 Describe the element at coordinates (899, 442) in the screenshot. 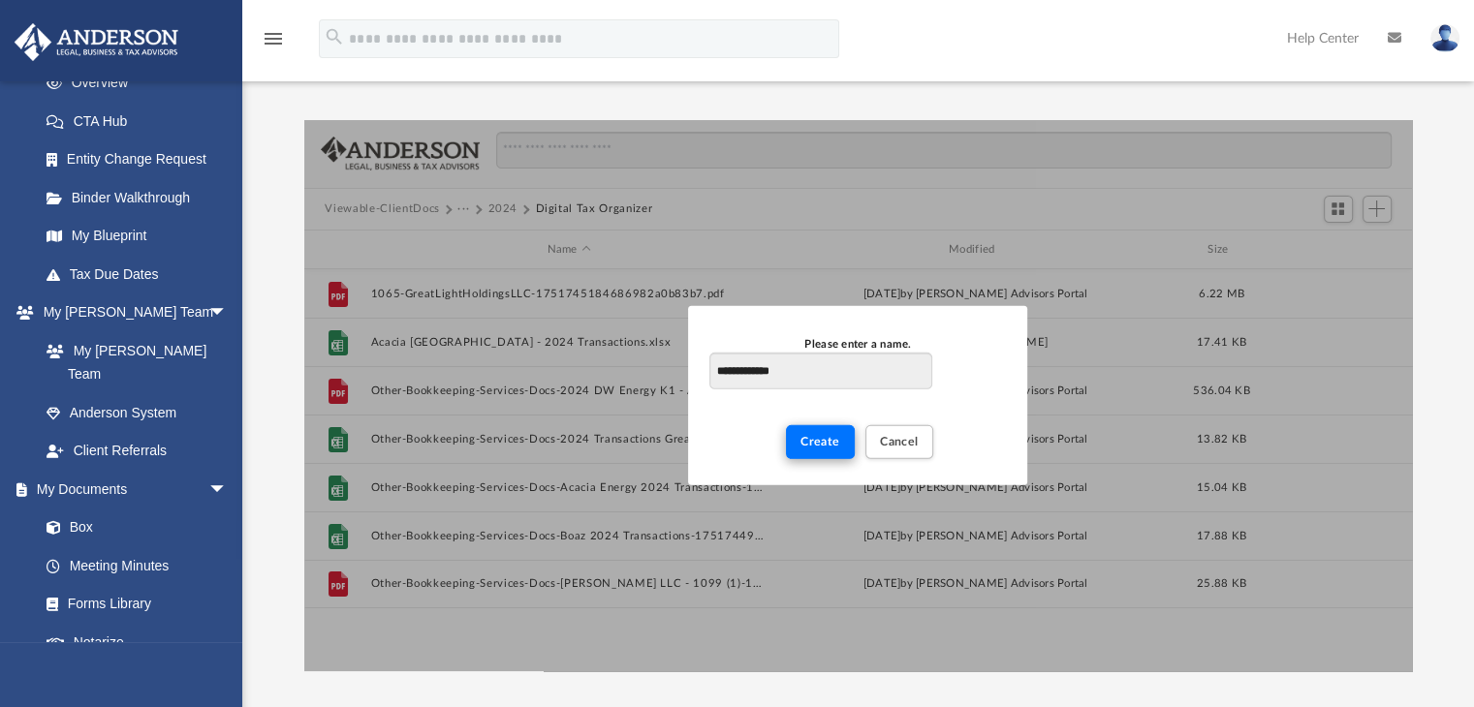

I see `button: Cancel` at that location.